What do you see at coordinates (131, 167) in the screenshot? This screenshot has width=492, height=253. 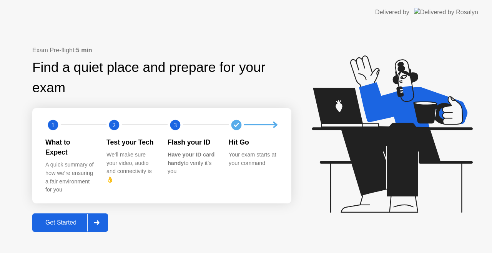 I see `div: We’ll make sure your video, audio and connectivity is 👌` at bounding box center [131, 167].